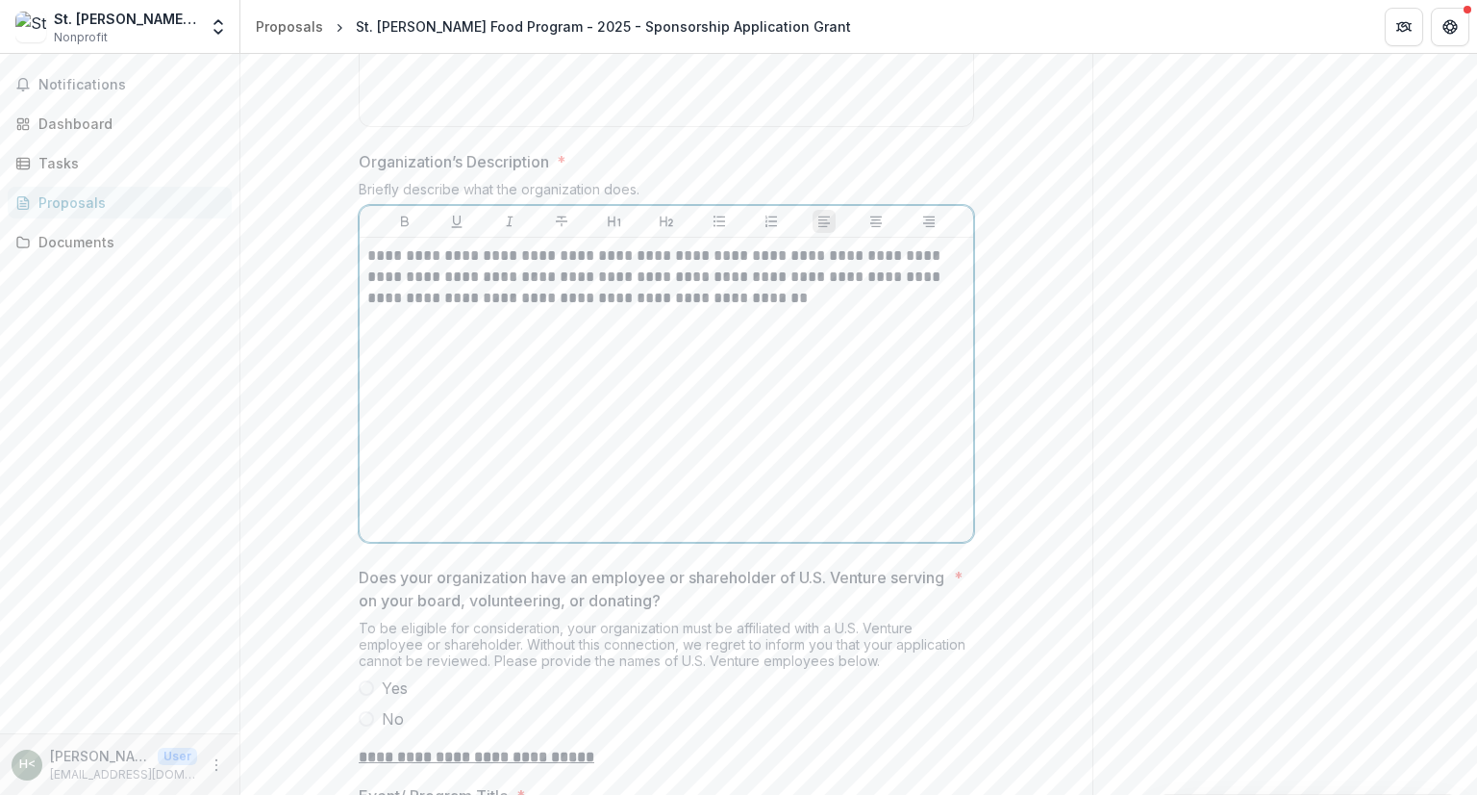  What do you see at coordinates (218, 27) in the screenshot?
I see `button: Open entity switcher` at bounding box center [218, 27].